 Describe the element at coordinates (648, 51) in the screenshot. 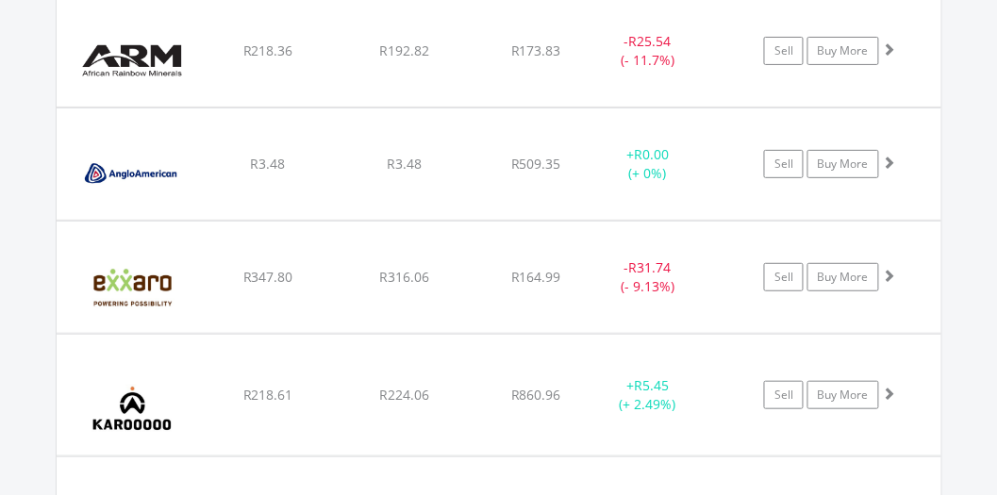

I see `div: - (- 11.7%)` at that location.